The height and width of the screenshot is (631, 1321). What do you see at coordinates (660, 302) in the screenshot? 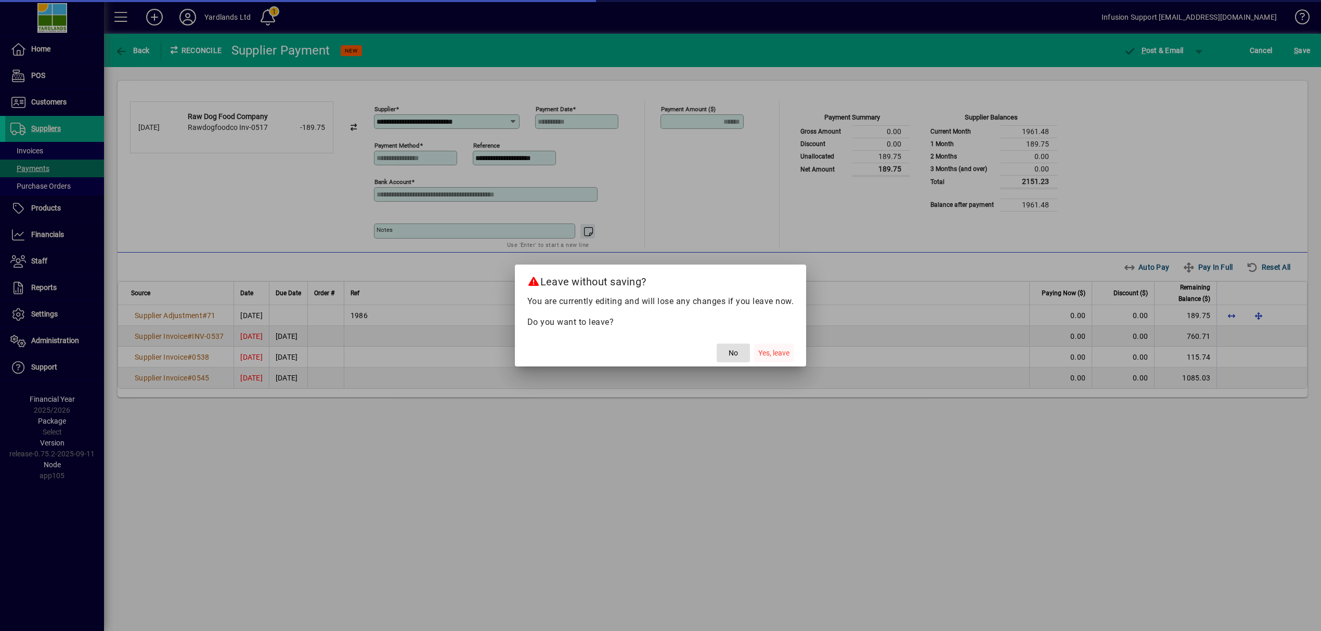
I see `p: You are currently editing and will lose any changes if you leave now.` at bounding box center [660, 302].